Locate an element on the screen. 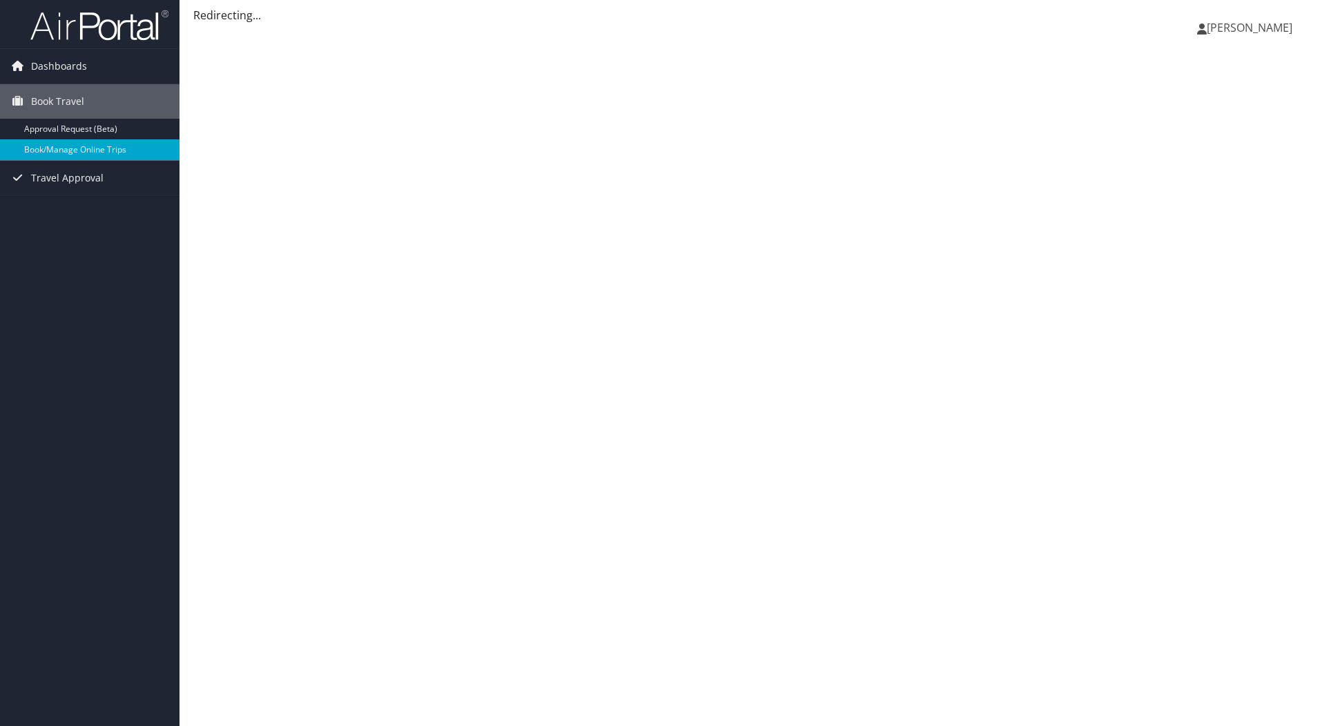 This screenshot has width=1320, height=726. span: Dashboards is located at coordinates (59, 66).